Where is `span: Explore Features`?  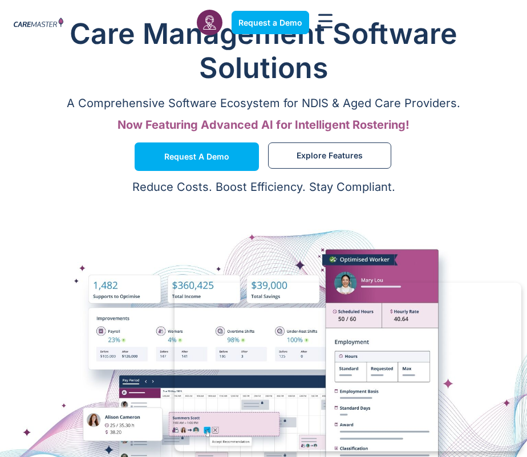 span: Explore Features is located at coordinates (330, 156).